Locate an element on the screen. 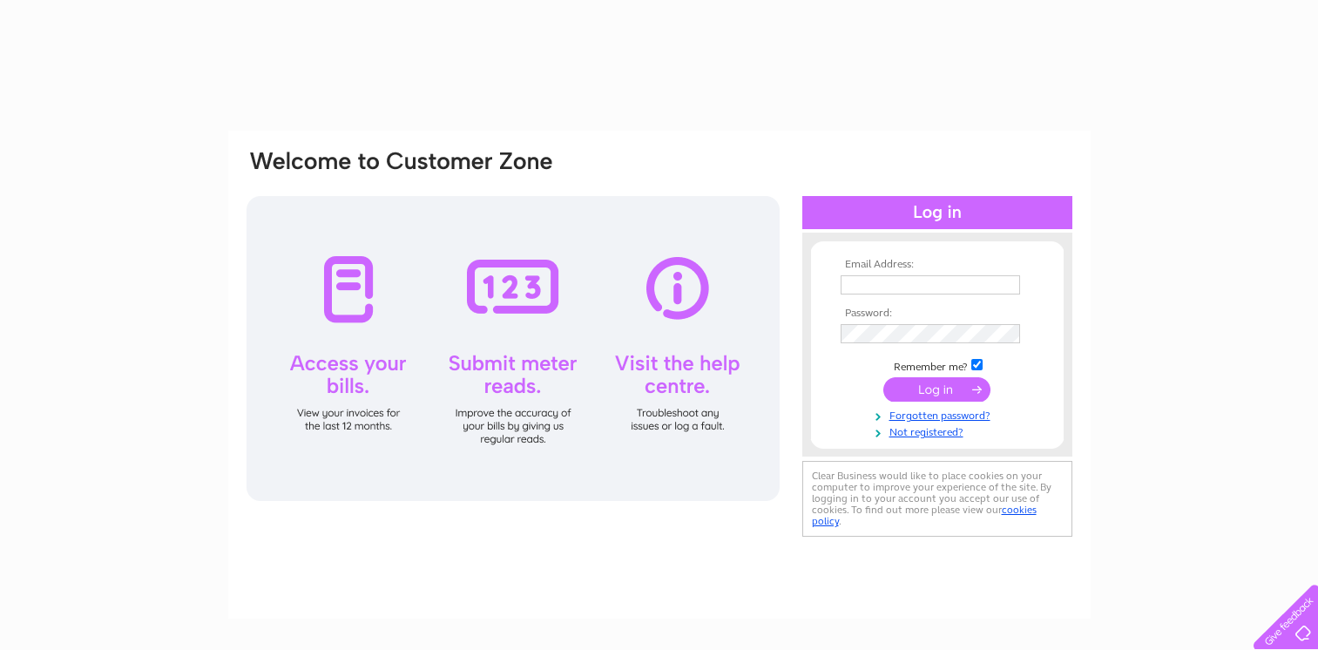 This screenshot has height=650, width=1318. th: Email Address: is located at coordinates (937, 265).